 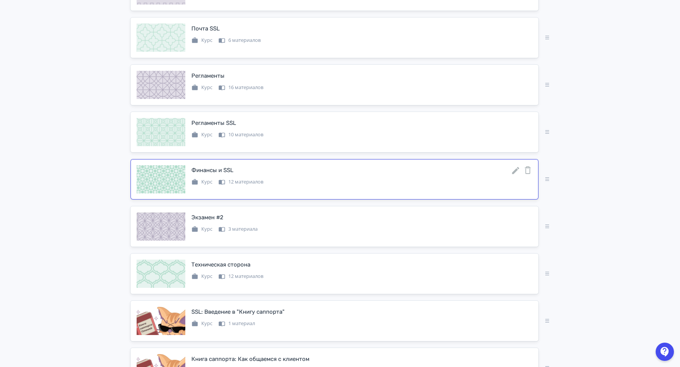 I want to click on div: Книга саппорта: Как общаемся с клиентом, so click(x=250, y=359).